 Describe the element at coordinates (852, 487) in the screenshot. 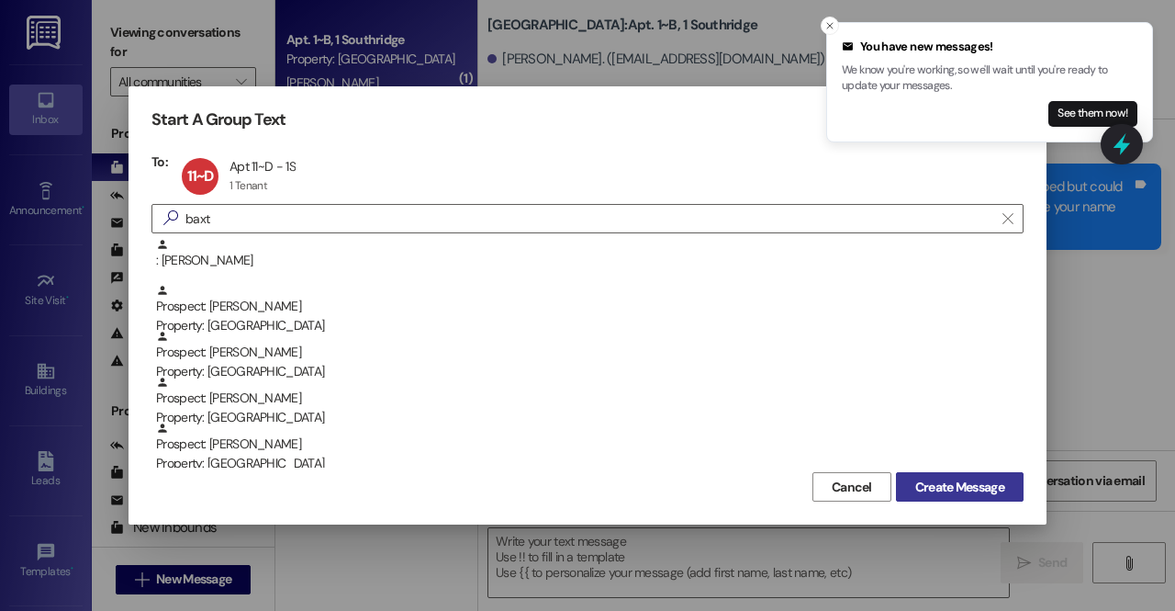

I see `button: Cancel` at that location.